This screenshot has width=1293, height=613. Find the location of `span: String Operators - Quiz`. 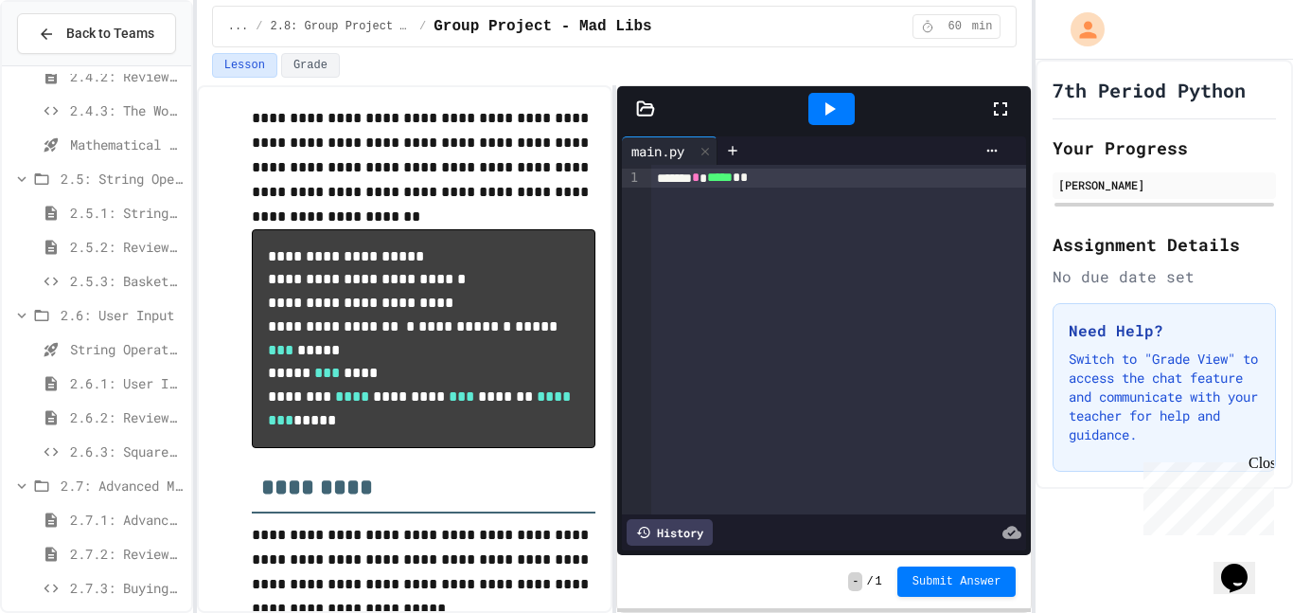

span: String Operators - Quiz is located at coordinates (127, 348).